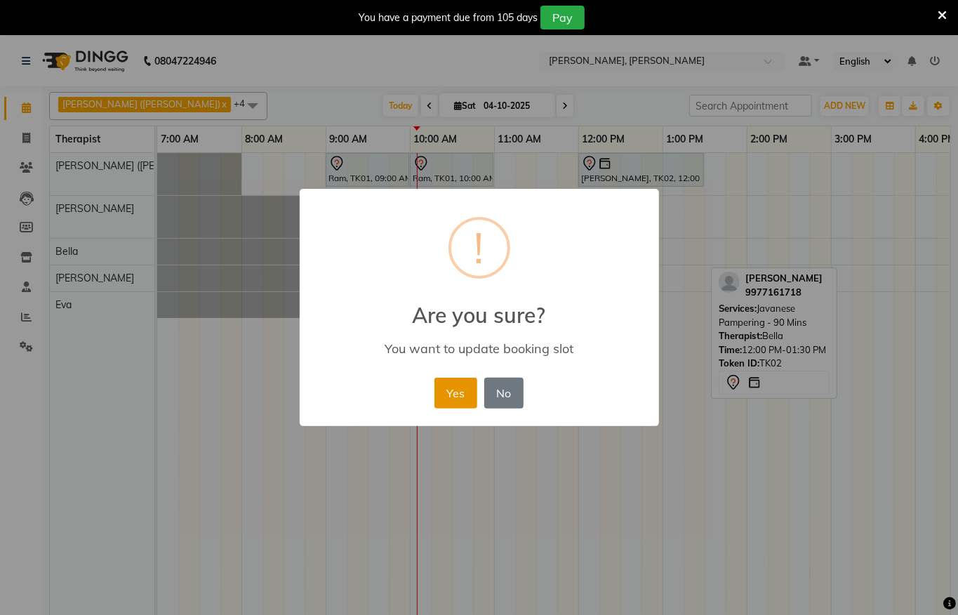 The width and height of the screenshot is (958, 615). I want to click on div: You have a payment due from 105 days, so click(448, 18).